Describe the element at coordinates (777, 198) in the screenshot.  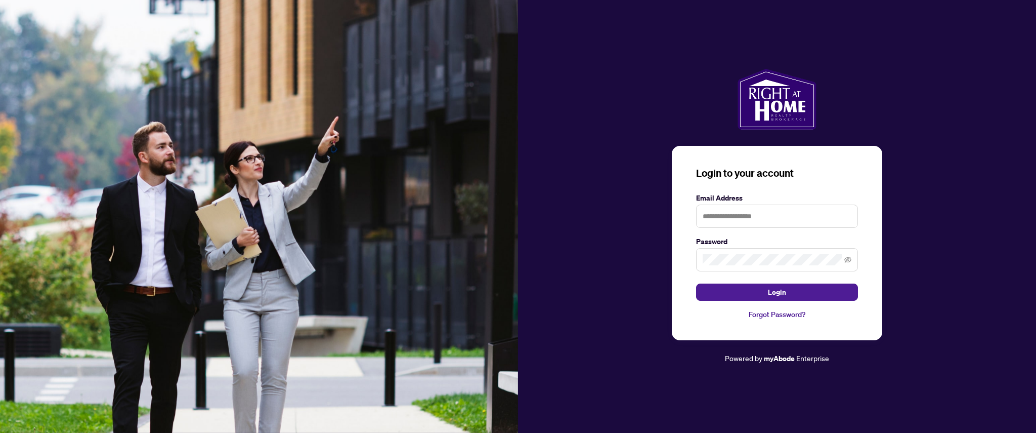
I see `label: Email Address` at that location.